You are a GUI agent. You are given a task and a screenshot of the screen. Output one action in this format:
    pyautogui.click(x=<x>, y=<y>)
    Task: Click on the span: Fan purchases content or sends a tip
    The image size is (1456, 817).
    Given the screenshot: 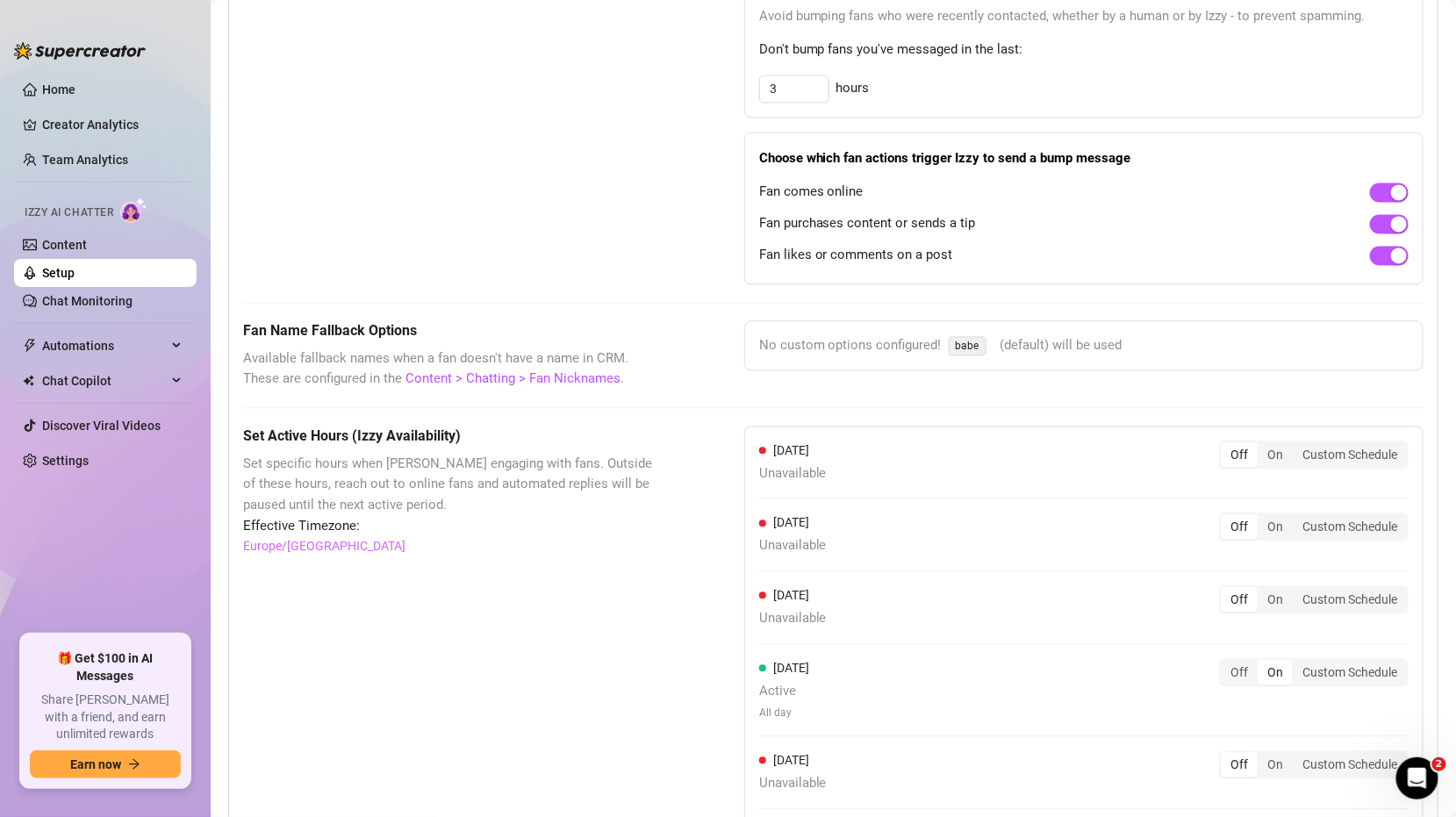 What is the action you would take?
    pyautogui.click(x=867, y=225)
    